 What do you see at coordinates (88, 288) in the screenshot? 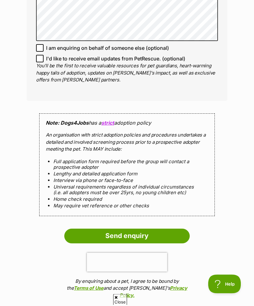
I see `a: Terms of Use` at bounding box center [88, 288].